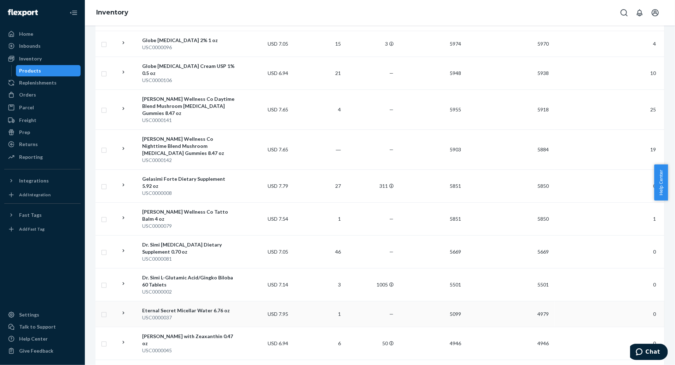 The width and height of the screenshot is (675, 365). Describe the element at coordinates (42, 215) in the screenshot. I see `button: Fast Tags` at that location.